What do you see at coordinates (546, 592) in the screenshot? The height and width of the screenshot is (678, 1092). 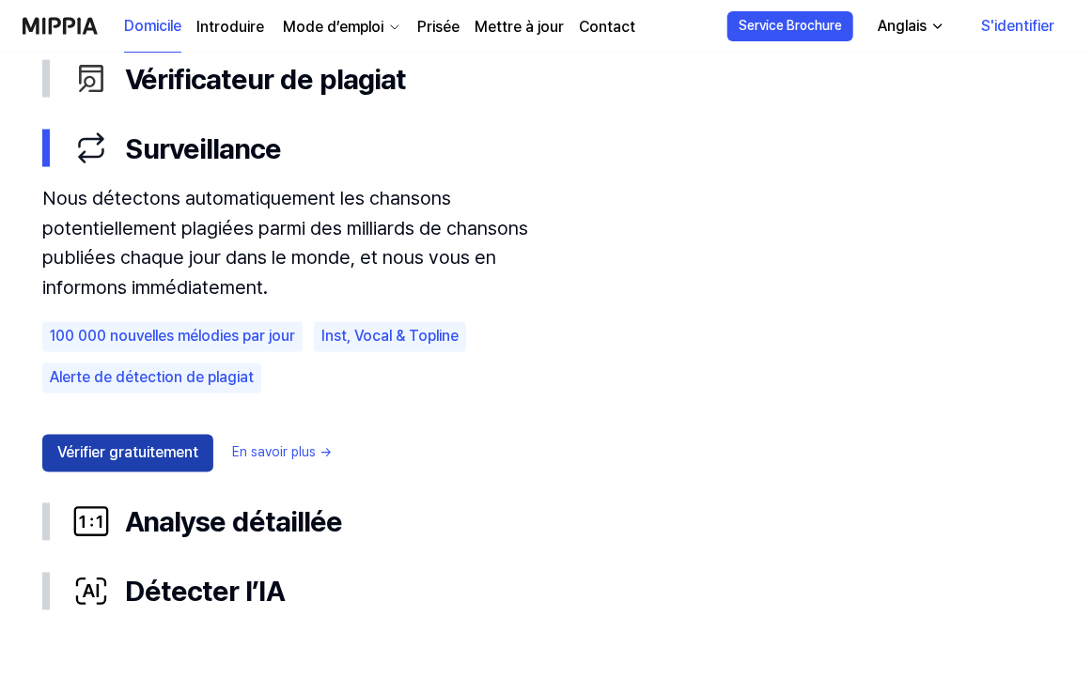 I see `button: Détecter l’IA` at bounding box center [546, 592].